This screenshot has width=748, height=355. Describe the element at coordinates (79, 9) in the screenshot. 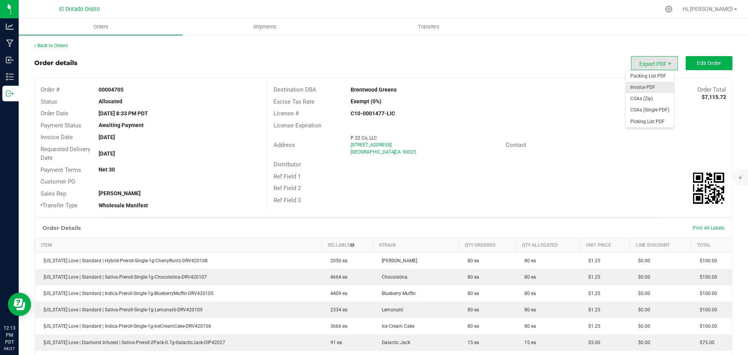

I see `span: El Dorado Distro` at that location.